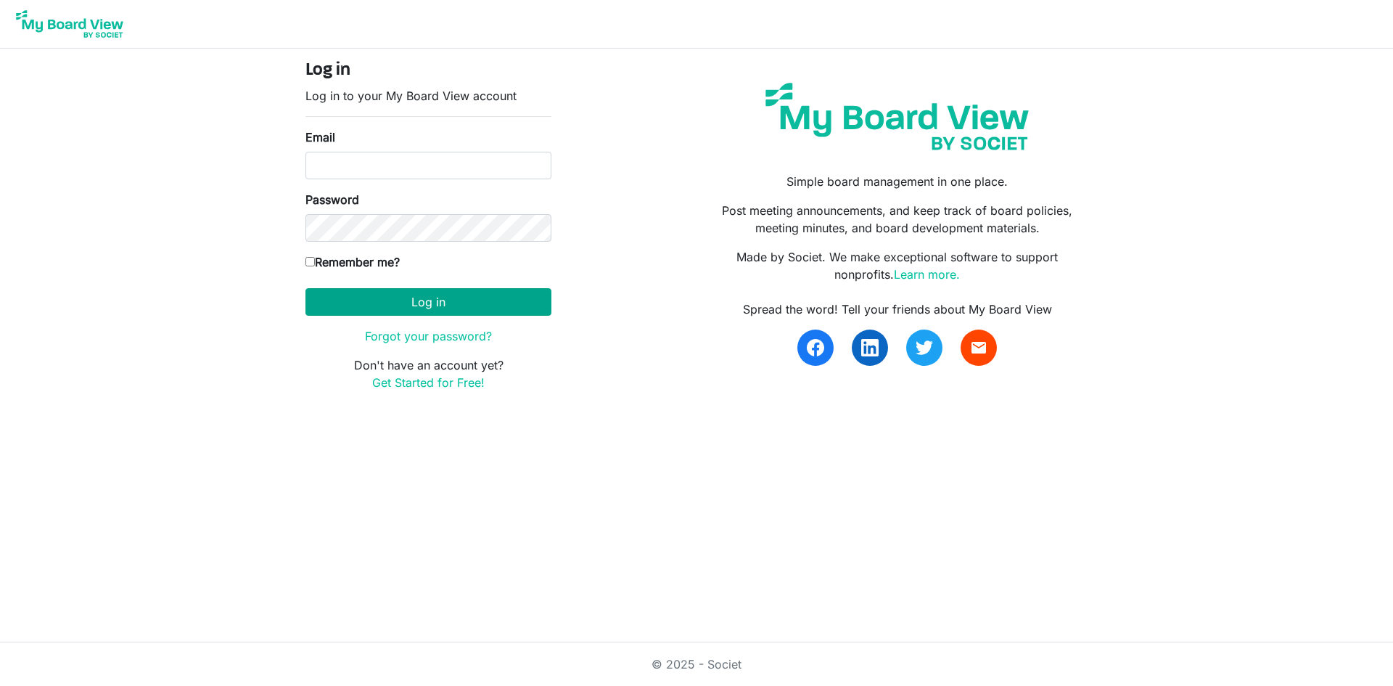  I want to click on img: linkedin.svg, so click(870, 347).